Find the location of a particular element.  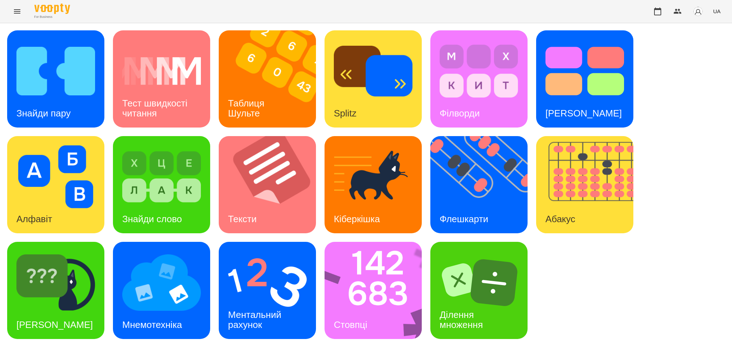

img: Voopty Logo is located at coordinates (52, 9).